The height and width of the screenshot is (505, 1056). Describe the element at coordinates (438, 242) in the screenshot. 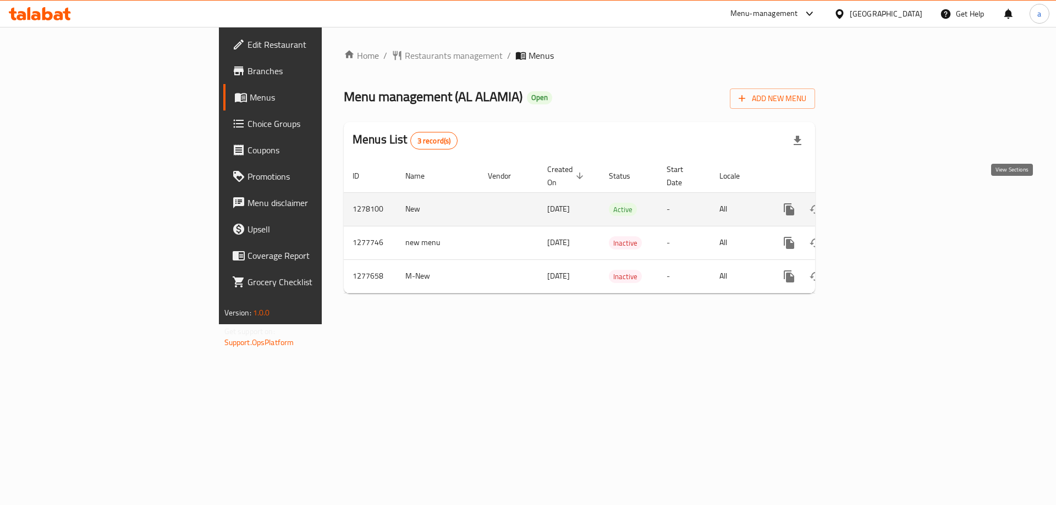

I see `td: new menu` at that location.